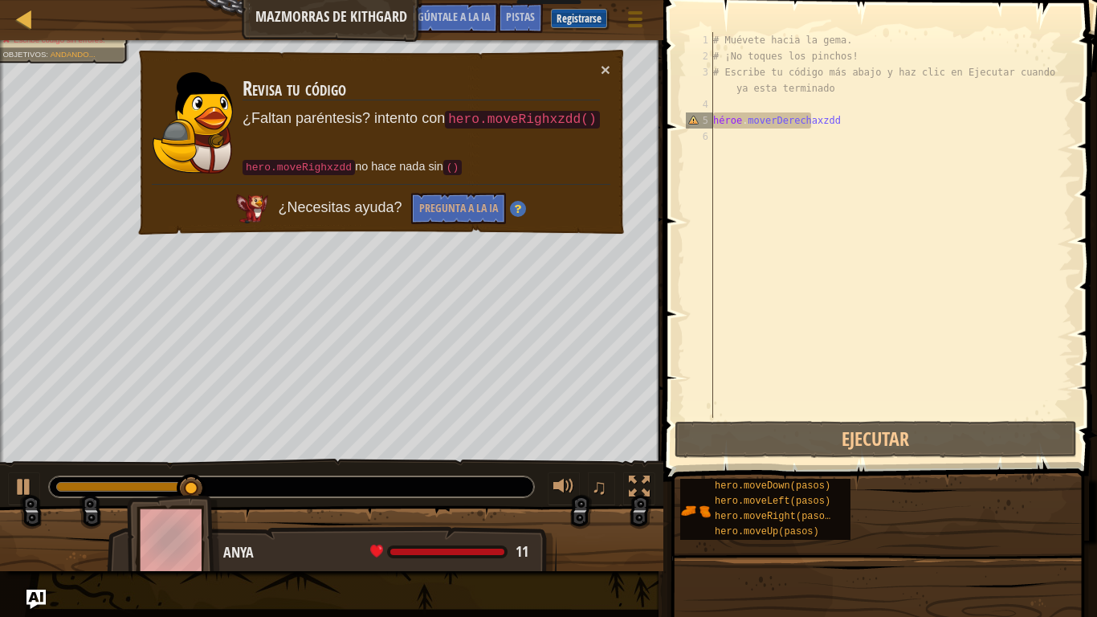  Describe the element at coordinates (705, 40) in the screenshot. I see `font: 1` at that location.